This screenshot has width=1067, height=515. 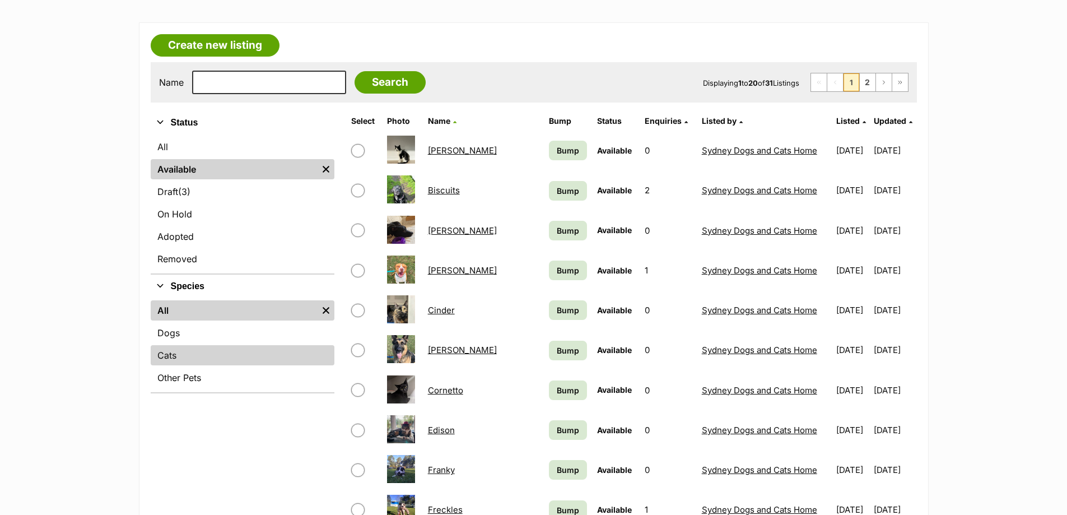 I want to click on span: Listed by, so click(x=719, y=120).